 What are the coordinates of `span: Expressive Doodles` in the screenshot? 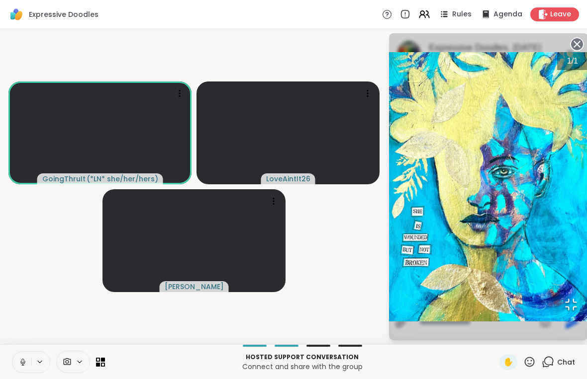 It's located at (64, 14).